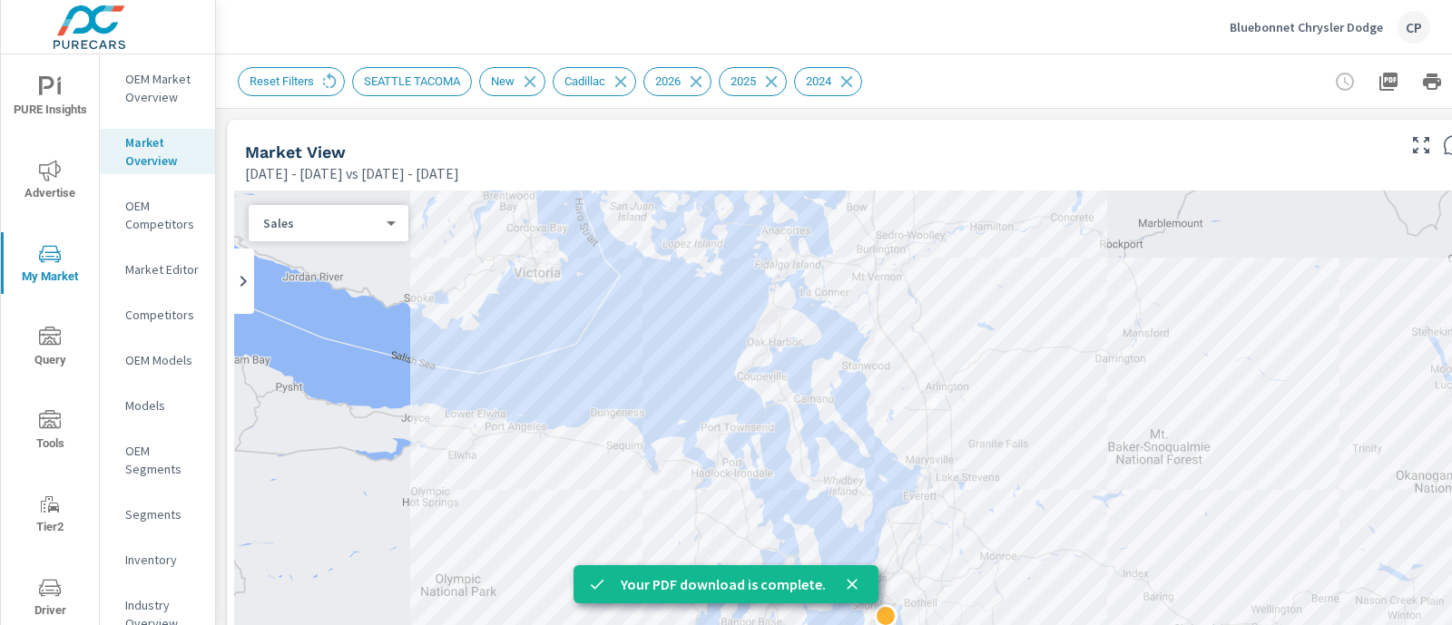  Describe the element at coordinates (50, 98) in the screenshot. I see `span: PURE Insights` at that location.